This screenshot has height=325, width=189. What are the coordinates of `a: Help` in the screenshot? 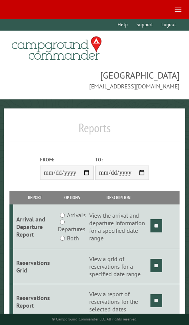 It's located at (123, 25).